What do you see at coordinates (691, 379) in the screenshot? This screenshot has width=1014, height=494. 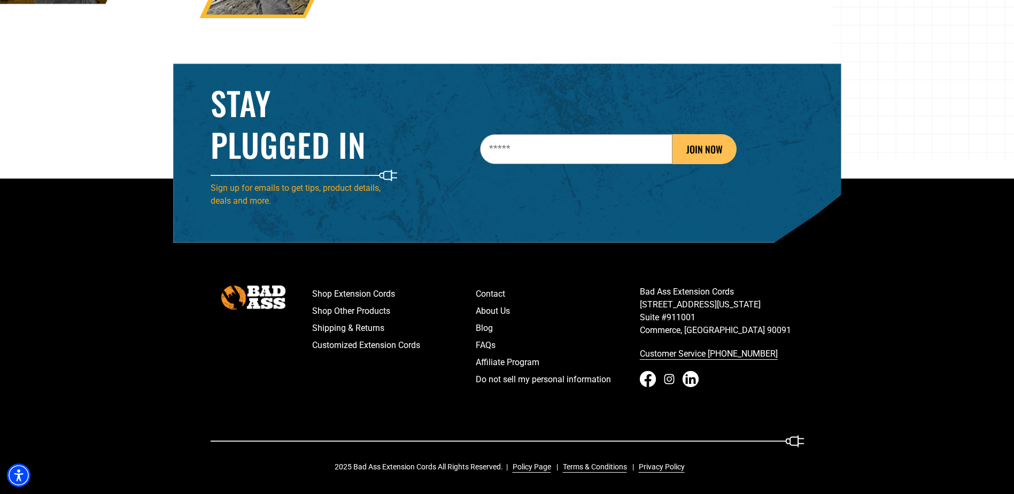 I see `a: LinkedIn - open in a new tab` at bounding box center [691, 379].